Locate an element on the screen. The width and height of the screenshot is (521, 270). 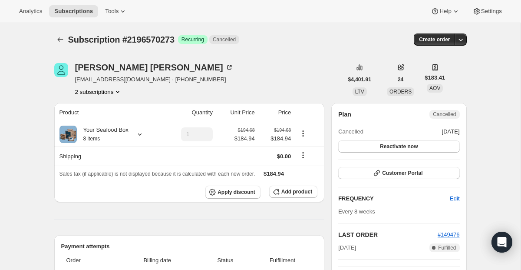
span: Carolyn Craig is located at coordinates (61, 70).